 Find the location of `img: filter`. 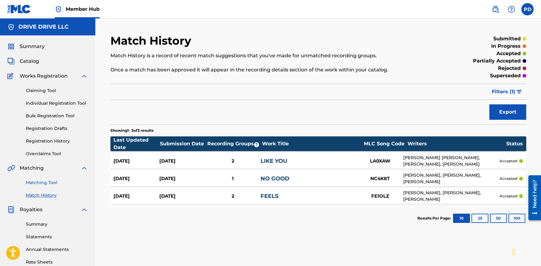

img: filter is located at coordinates (519, 92).